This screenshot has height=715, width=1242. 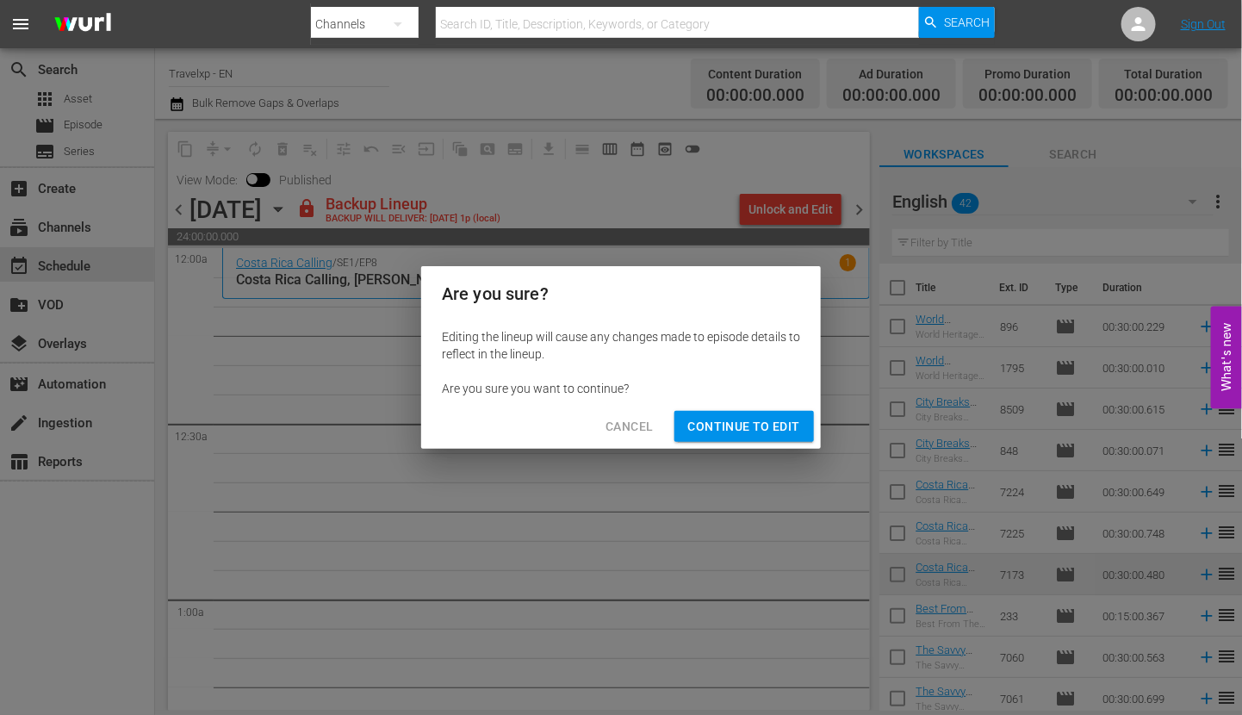 I want to click on div: Are you sure you want to continue?, so click(x=621, y=388).